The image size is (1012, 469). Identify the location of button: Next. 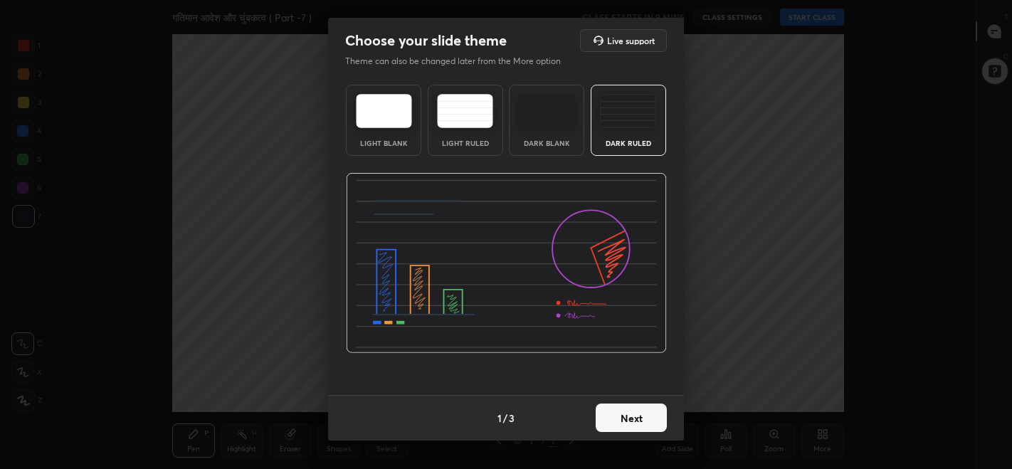
(631, 418).